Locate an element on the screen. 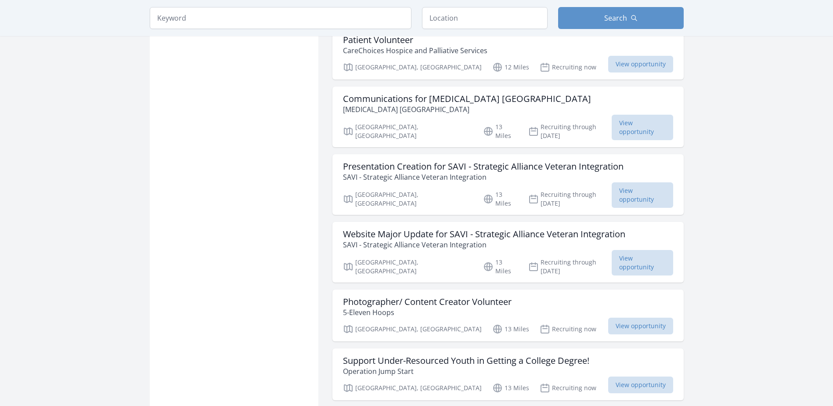 The image size is (833, 406). input: Keyword is located at coordinates (281, 18).